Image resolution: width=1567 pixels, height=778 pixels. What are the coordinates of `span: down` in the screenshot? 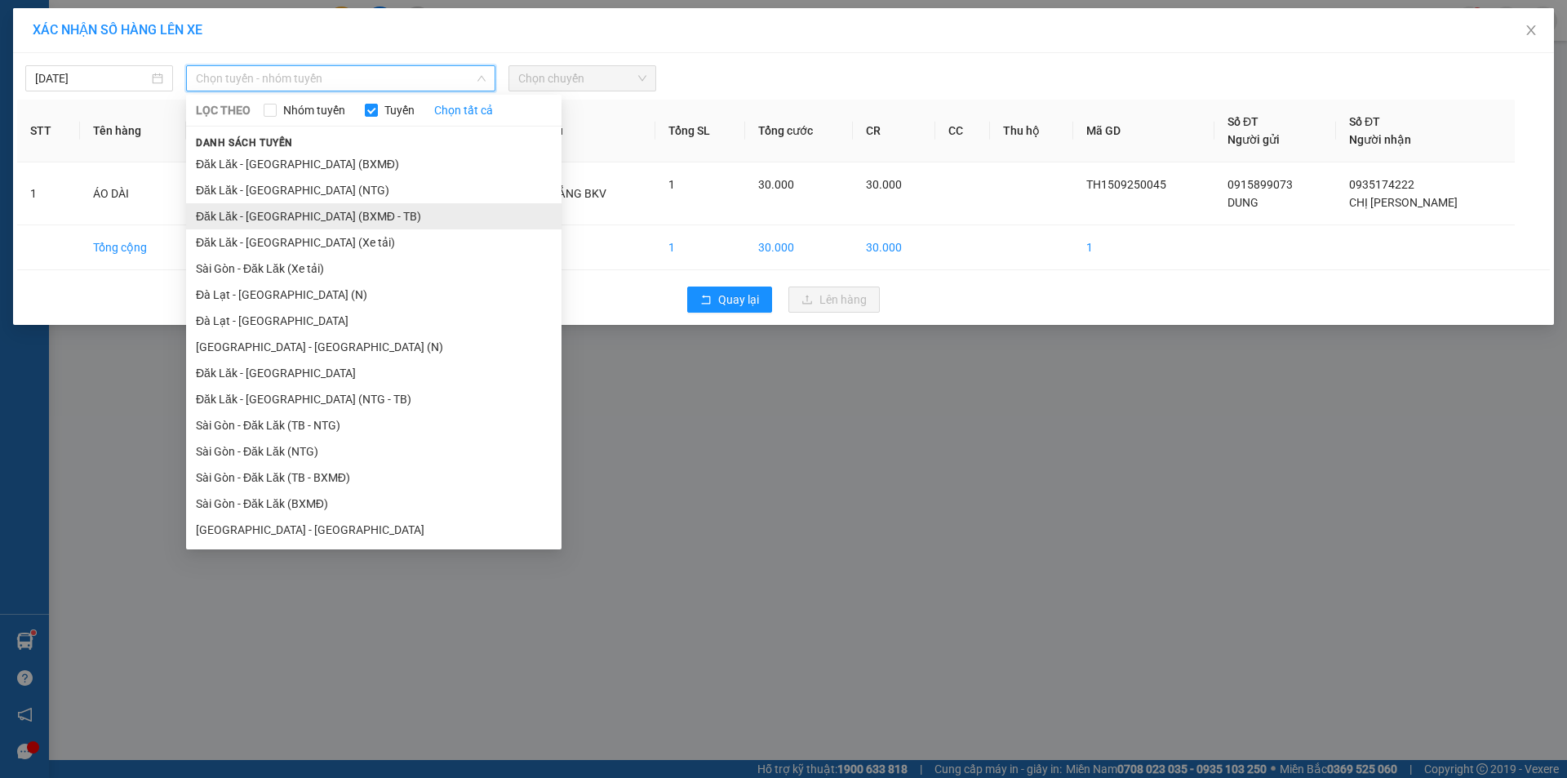 It's located at (481, 78).